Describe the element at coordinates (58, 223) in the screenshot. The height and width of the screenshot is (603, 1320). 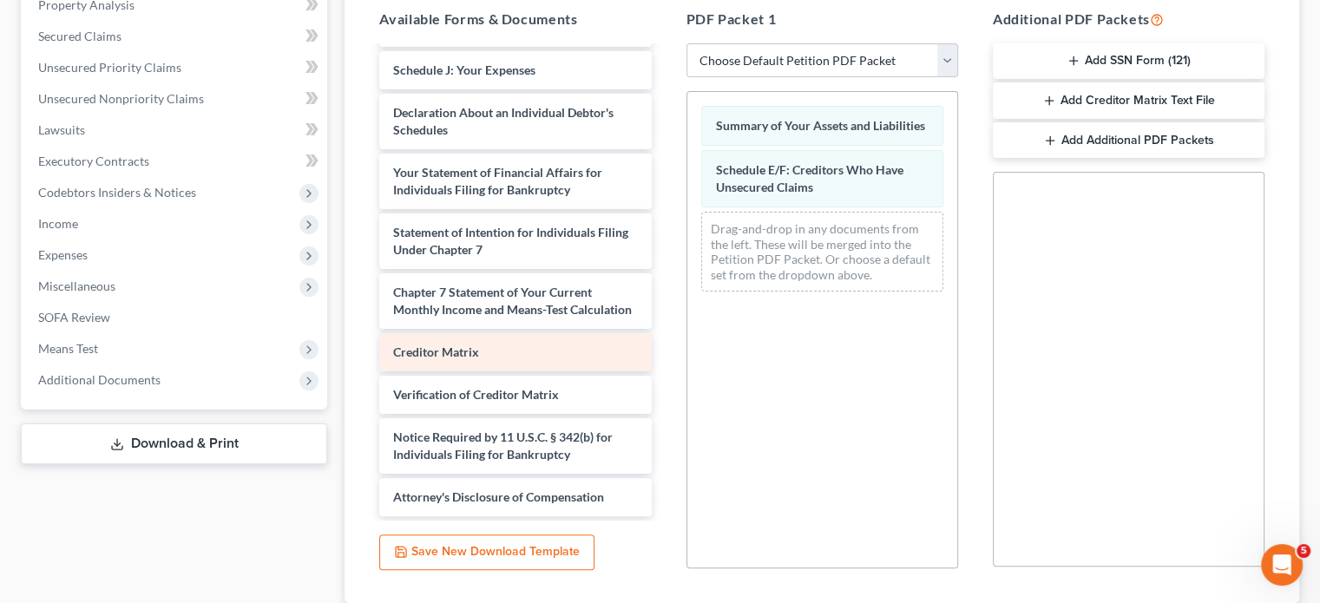
I see `span: Income` at that location.